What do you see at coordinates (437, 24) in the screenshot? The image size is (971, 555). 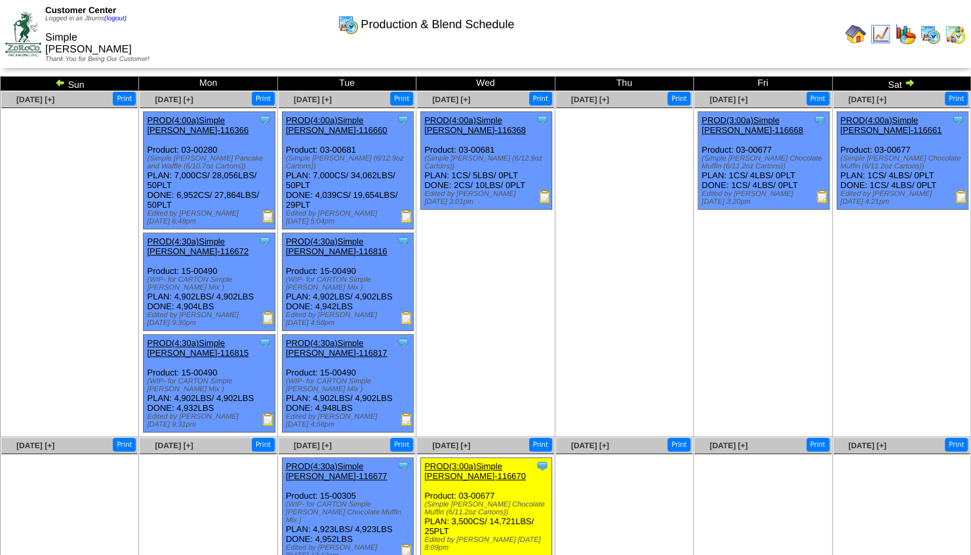 I see `span: Production & Blend Schedule` at bounding box center [437, 24].